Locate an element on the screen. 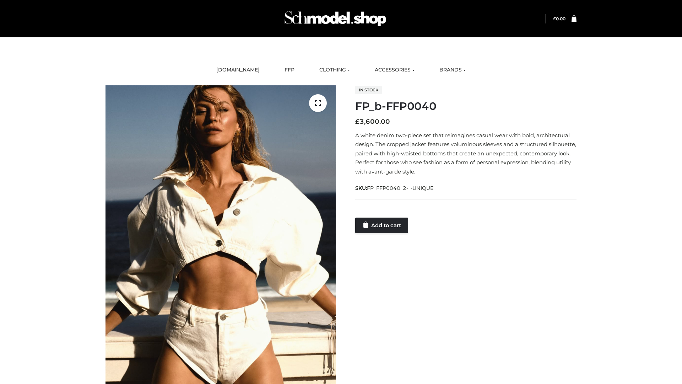  img: Schmodel Admin 964 is located at coordinates (335, 18).